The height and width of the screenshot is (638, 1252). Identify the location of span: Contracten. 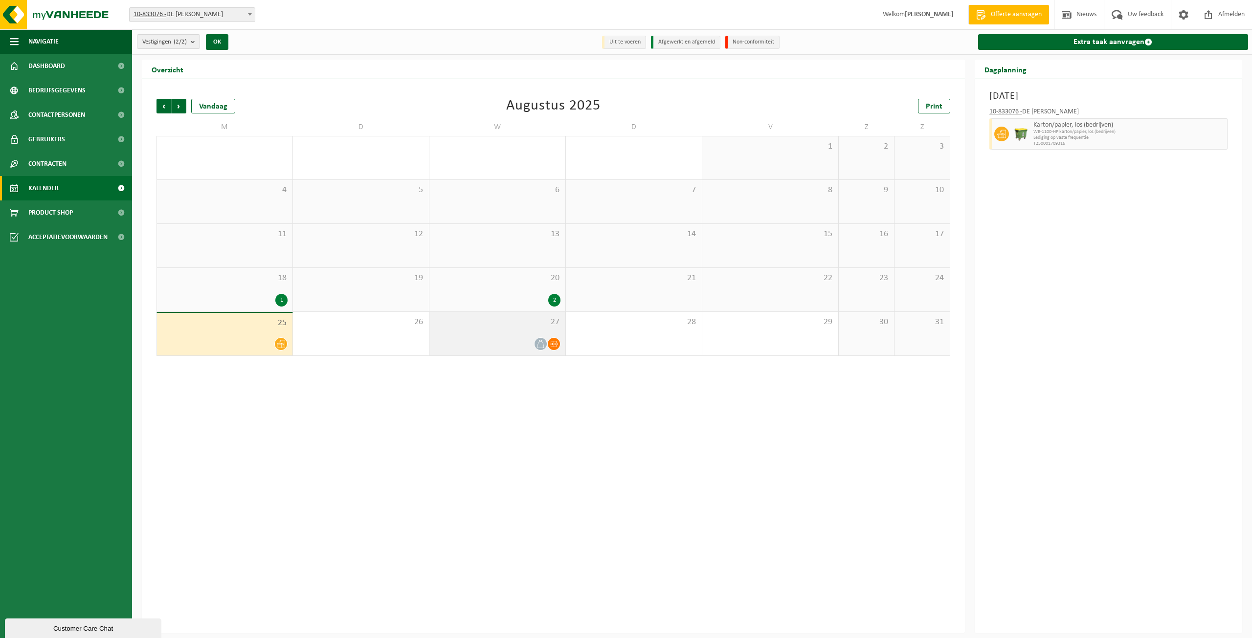
(47, 164).